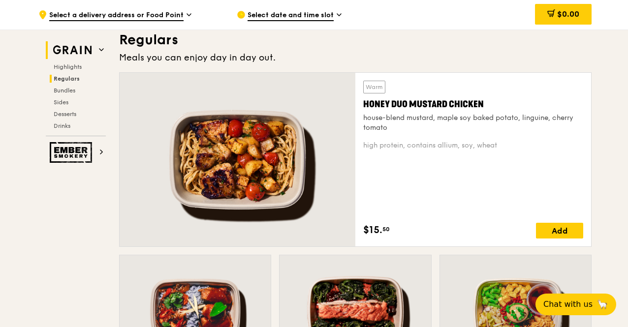 The width and height of the screenshot is (628, 327). What do you see at coordinates (386, 229) in the screenshot?
I see `span: 50` at bounding box center [386, 229].